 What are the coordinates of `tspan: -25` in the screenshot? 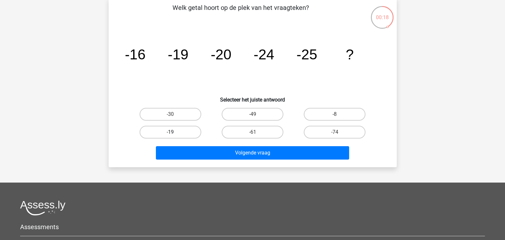 It's located at (307, 54).